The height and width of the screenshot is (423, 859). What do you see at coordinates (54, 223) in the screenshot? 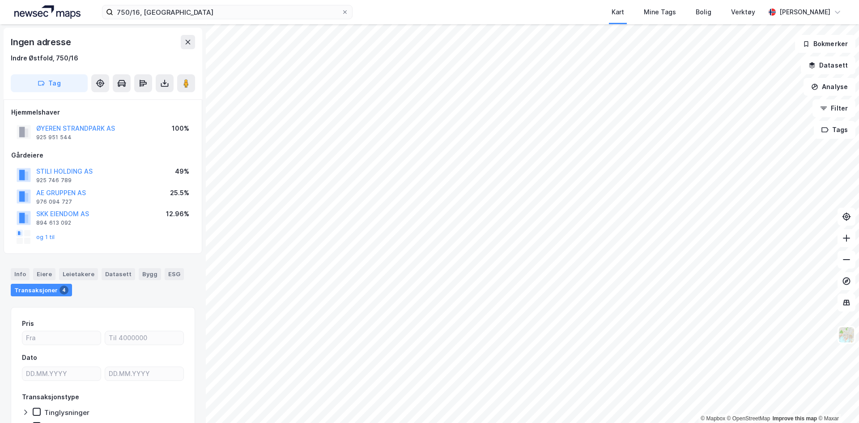
I see `div: 894 613 092` at bounding box center [54, 223].